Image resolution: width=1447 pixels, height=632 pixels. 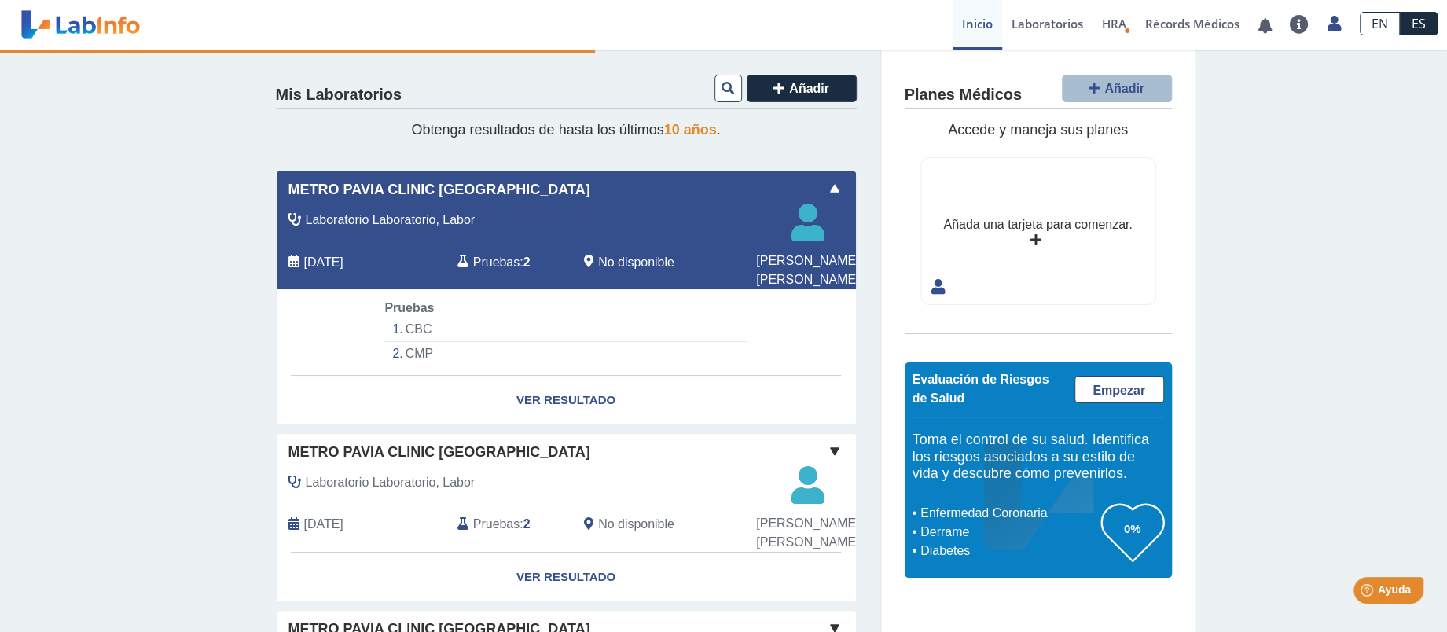 What do you see at coordinates (339, 95) in the screenshot?
I see `h4: Mis Laboratorios` at bounding box center [339, 95].